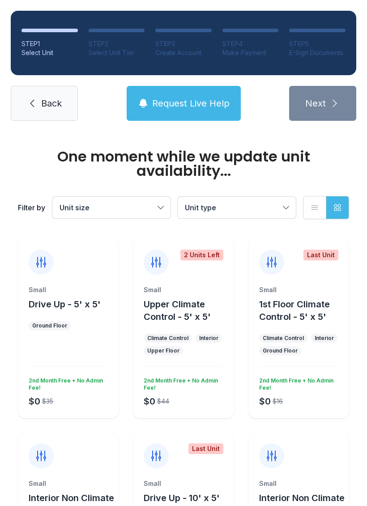  Describe the element at coordinates (278, 402) in the screenshot. I see `div: $16` at that location.